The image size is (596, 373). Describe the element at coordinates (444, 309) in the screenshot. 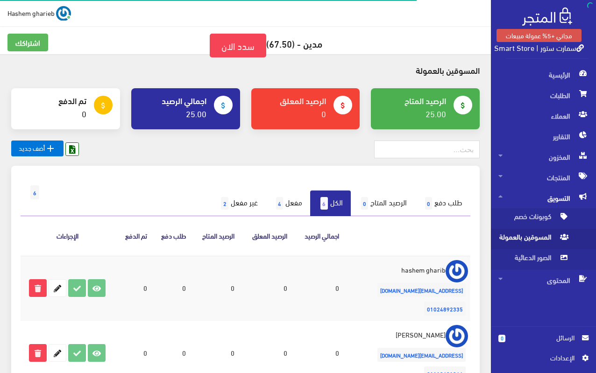

I see `span: 01024892335` at that location.